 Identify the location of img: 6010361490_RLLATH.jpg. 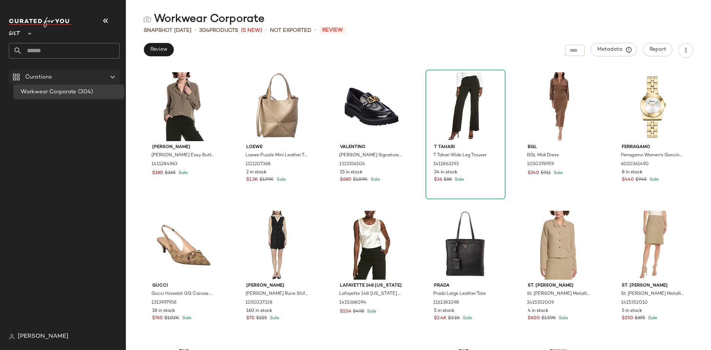
(653, 107).